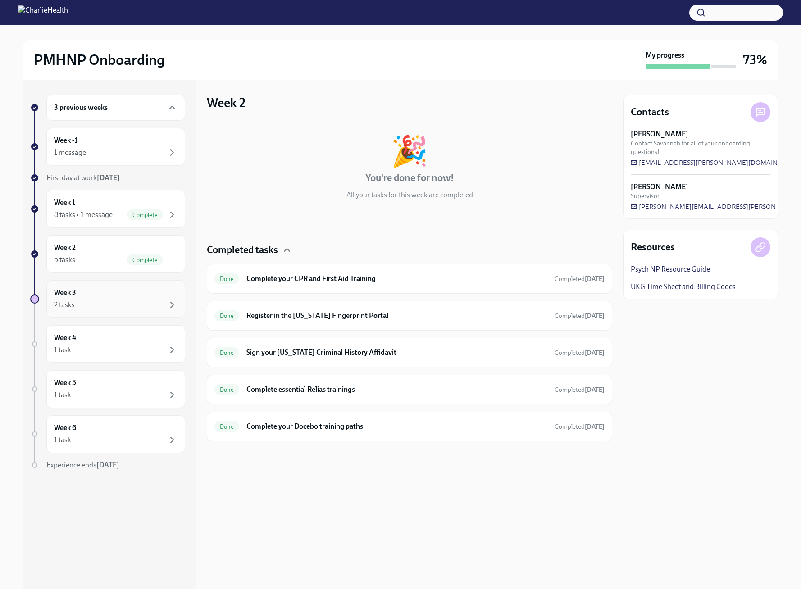  Describe the element at coordinates (108, 344) in the screenshot. I see `a: Week 41 task` at that location.